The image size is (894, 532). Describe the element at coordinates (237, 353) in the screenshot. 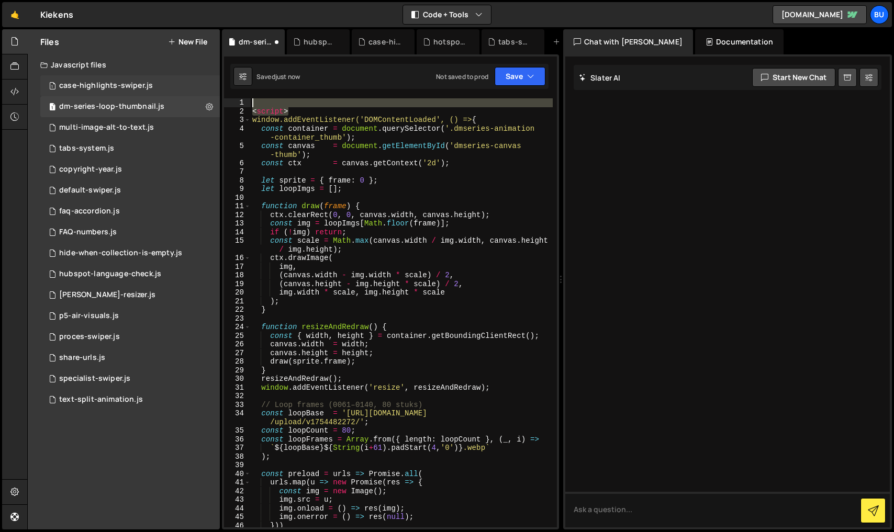

I see `div: 27` at that location.